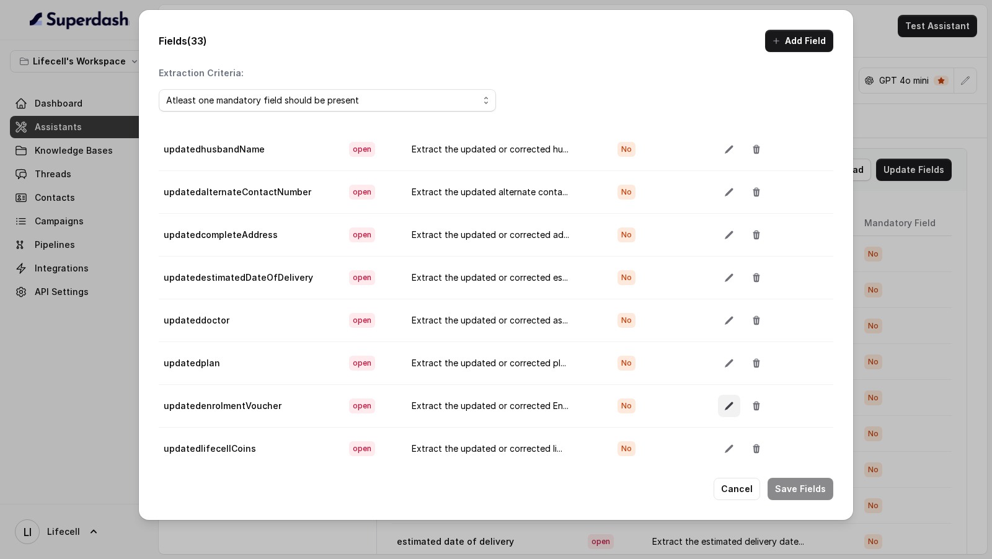 This screenshot has height=559, width=992. What do you see at coordinates (327, 100) in the screenshot?
I see `button: Atleast one mandatory field should be present` at bounding box center [327, 100].